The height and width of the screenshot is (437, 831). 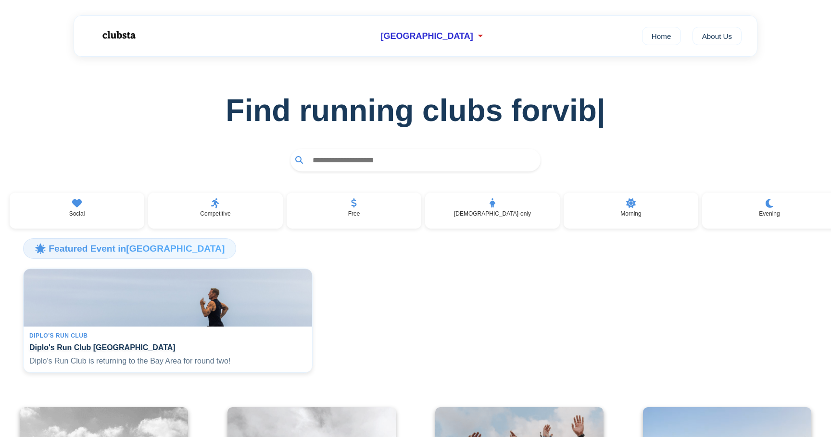 What do you see at coordinates (168, 361) in the screenshot?
I see `p: Diplo's Run Club is returning to the Bay Area for round two!` at bounding box center [168, 361].